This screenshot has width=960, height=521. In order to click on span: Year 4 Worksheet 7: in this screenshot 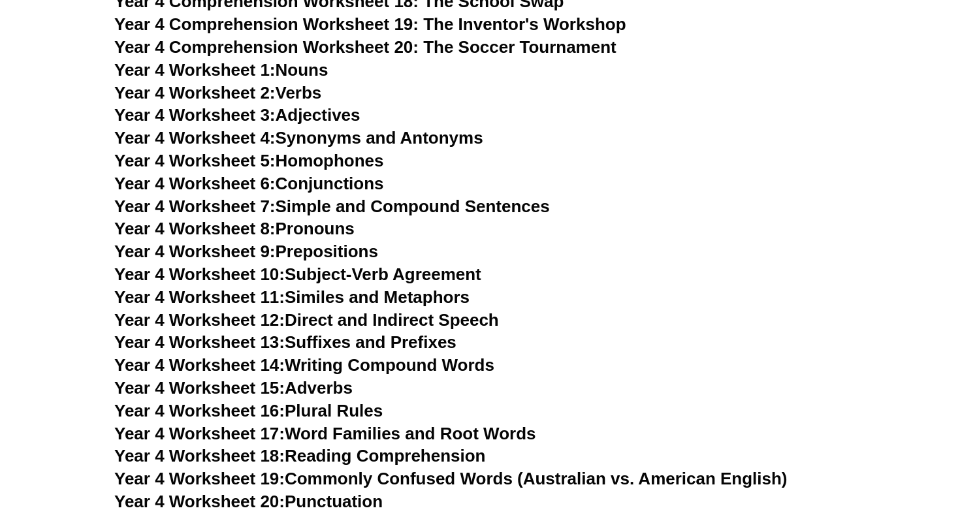, I will do `click(195, 206)`.